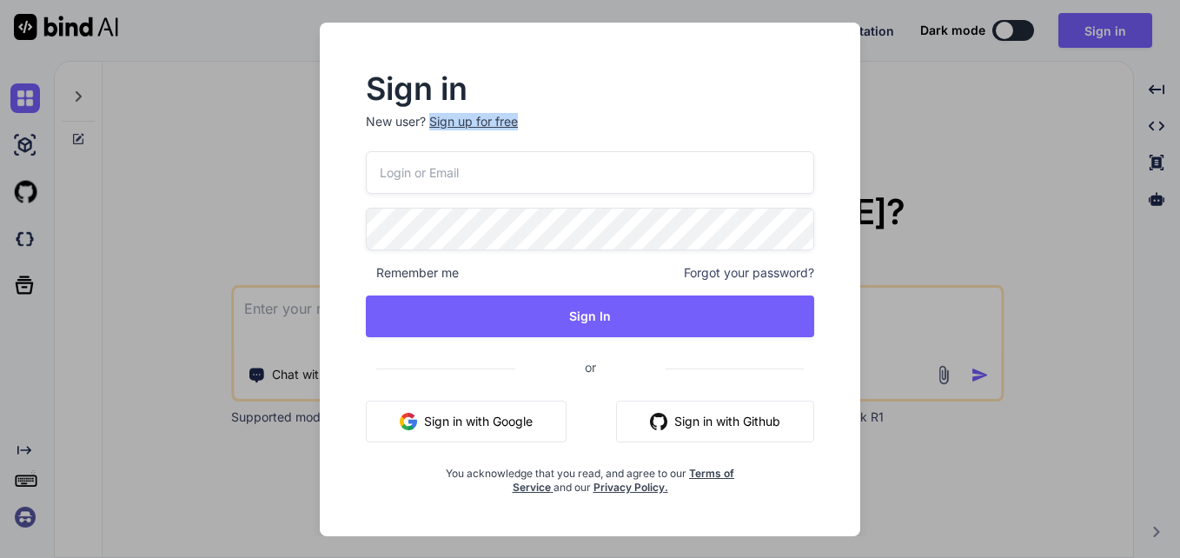 The width and height of the screenshot is (1180, 558). Describe the element at coordinates (466, 421) in the screenshot. I see `button: Sign in with Google` at that location.